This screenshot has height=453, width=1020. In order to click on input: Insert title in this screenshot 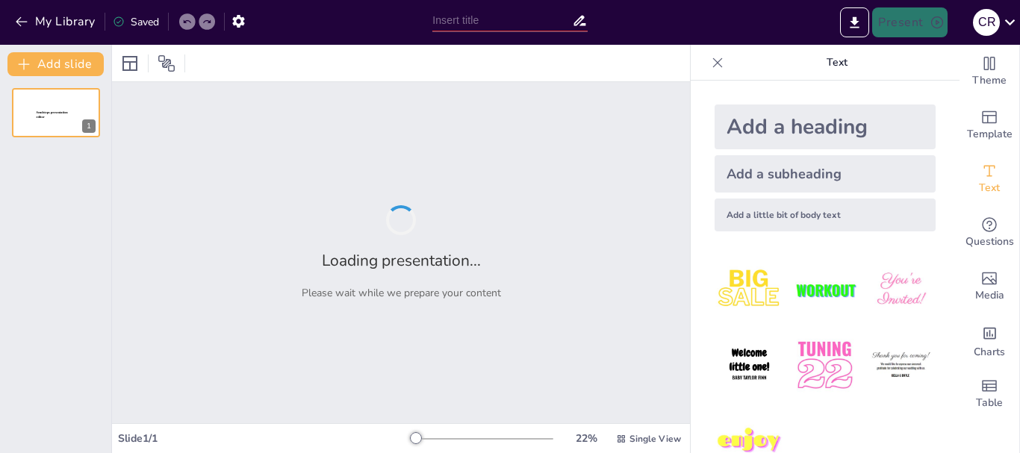, I will do `click(502, 20)`.